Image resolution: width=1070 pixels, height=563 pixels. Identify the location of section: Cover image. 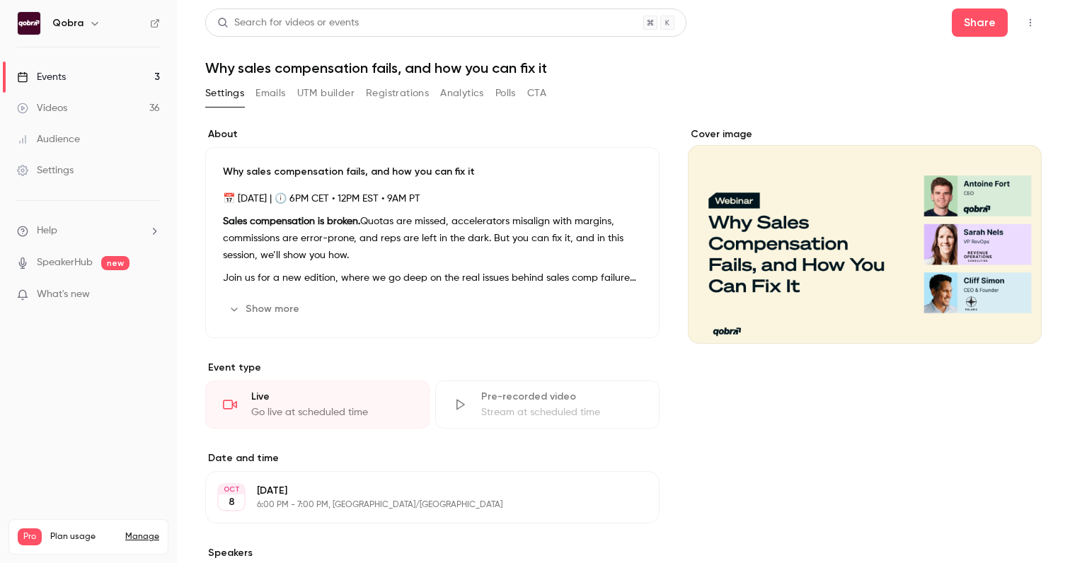
(865, 236).